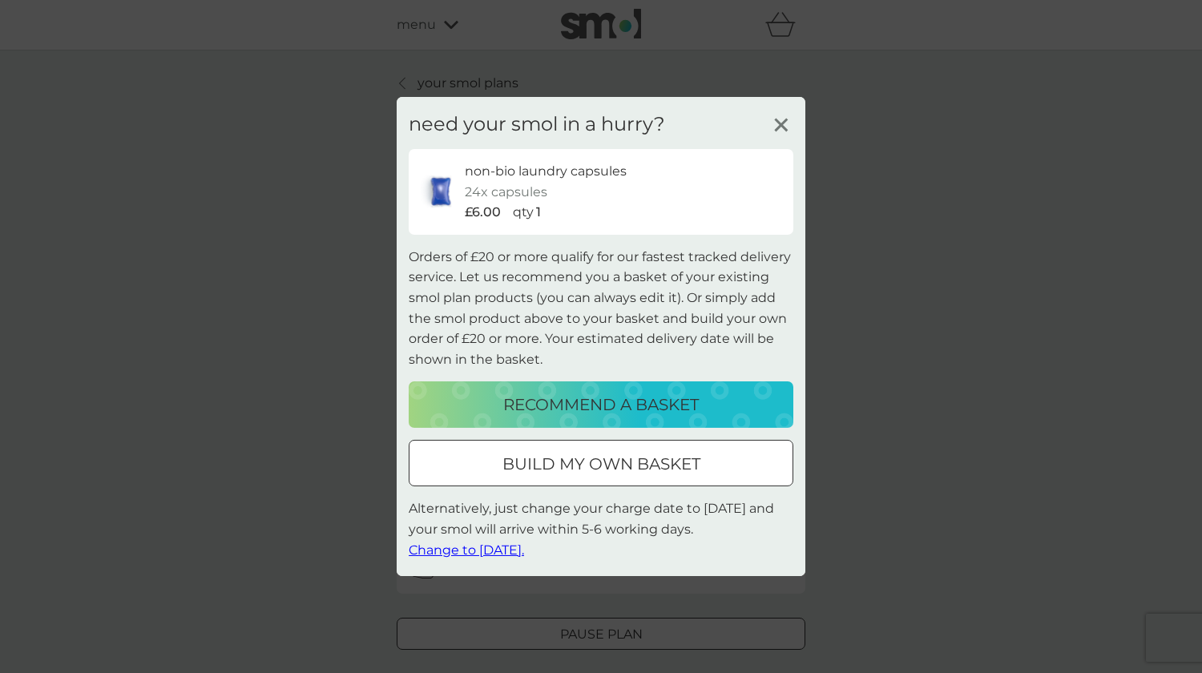 Image resolution: width=1202 pixels, height=673 pixels. I want to click on p: Orders of £20 or more qualify for our fastest tracked delivery service. Let us recommend you a ba..., so click(601, 308).